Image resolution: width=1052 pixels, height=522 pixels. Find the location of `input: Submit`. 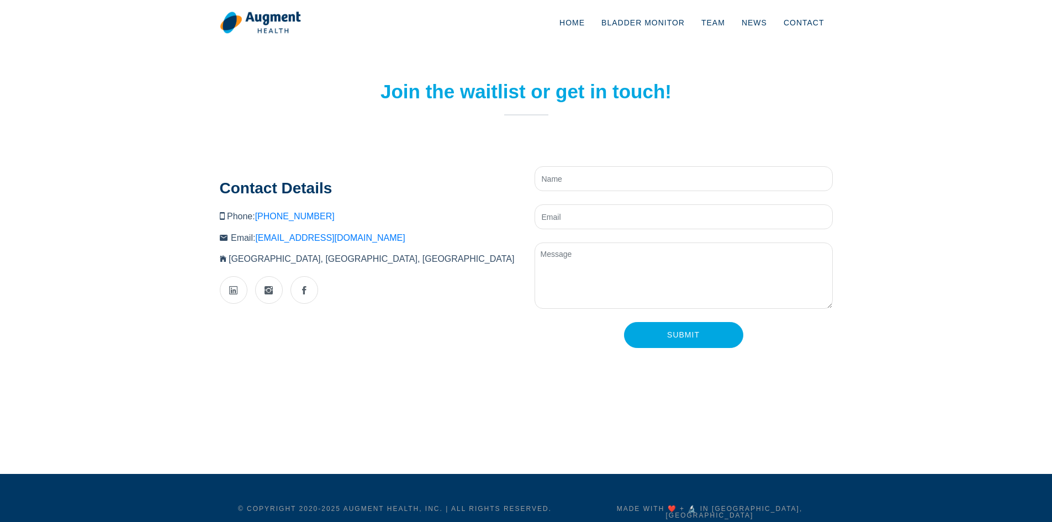

input: Submit is located at coordinates (684, 335).